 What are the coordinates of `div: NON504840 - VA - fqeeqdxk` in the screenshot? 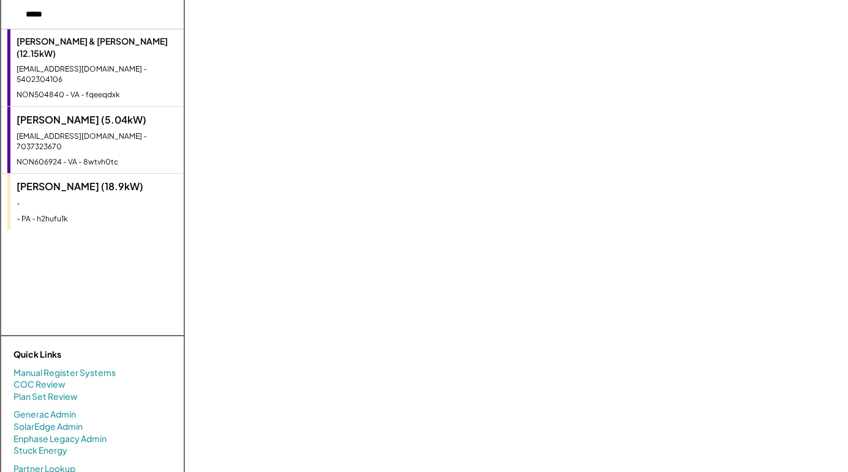 It's located at (97, 95).